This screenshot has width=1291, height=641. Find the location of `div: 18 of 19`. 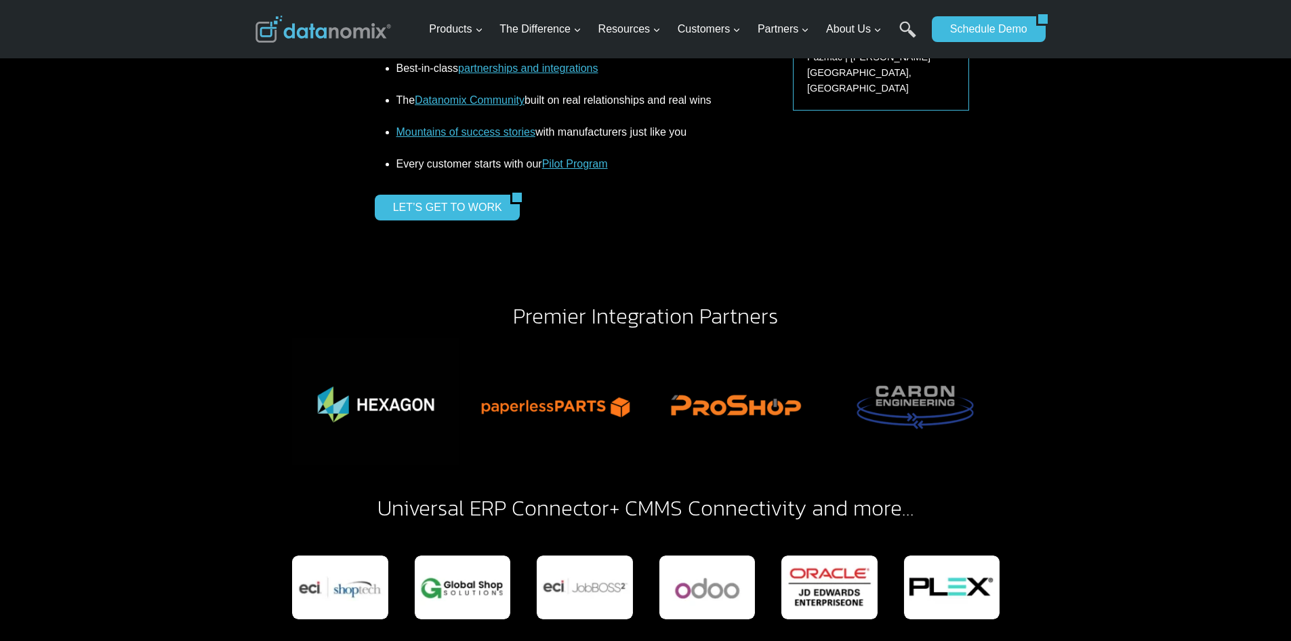

div: 18 of 19 is located at coordinates (830, 587).